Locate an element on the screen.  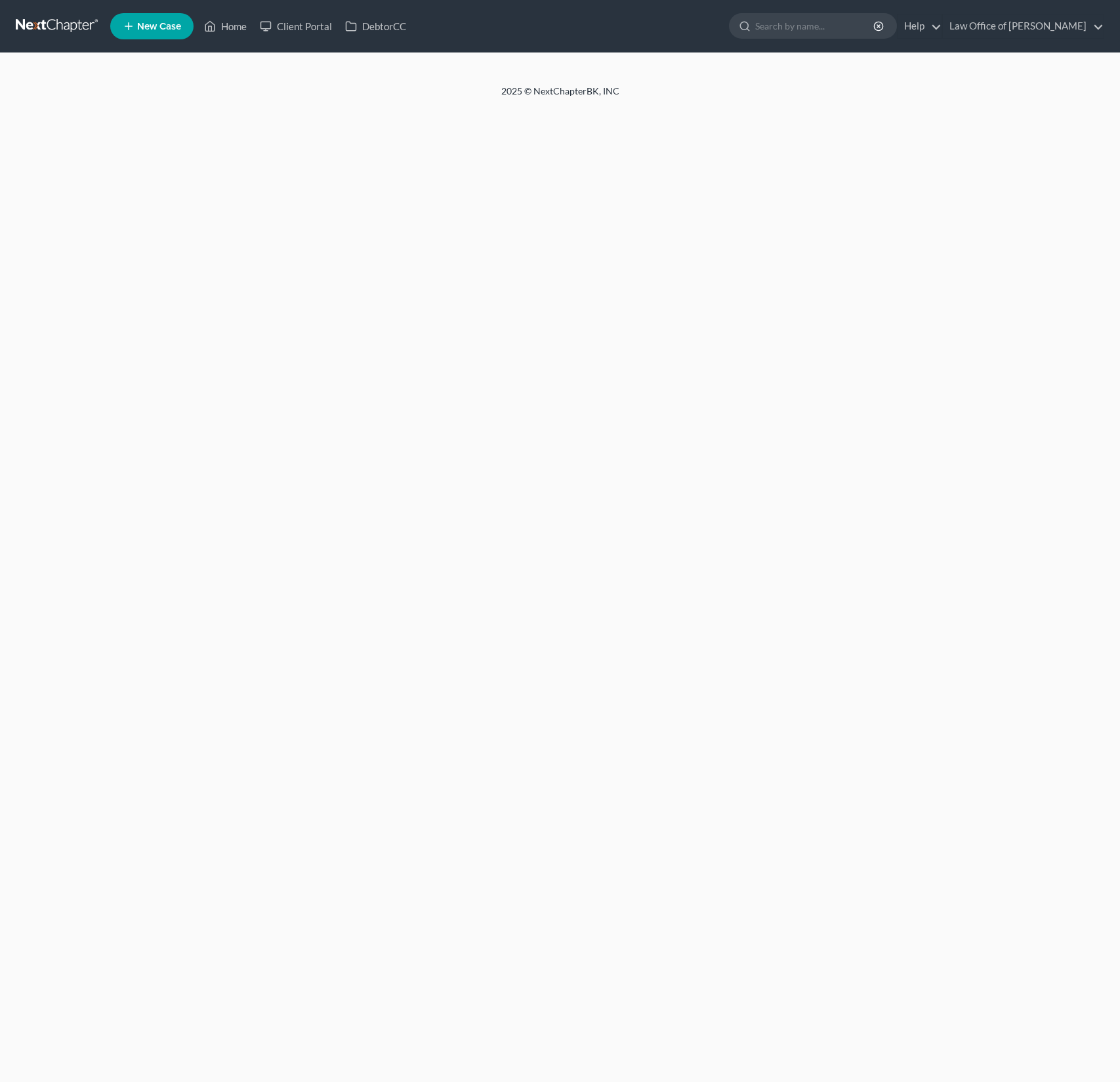
div: 2025 © NextChapterBK, INC is located at coordinates (560, 97).